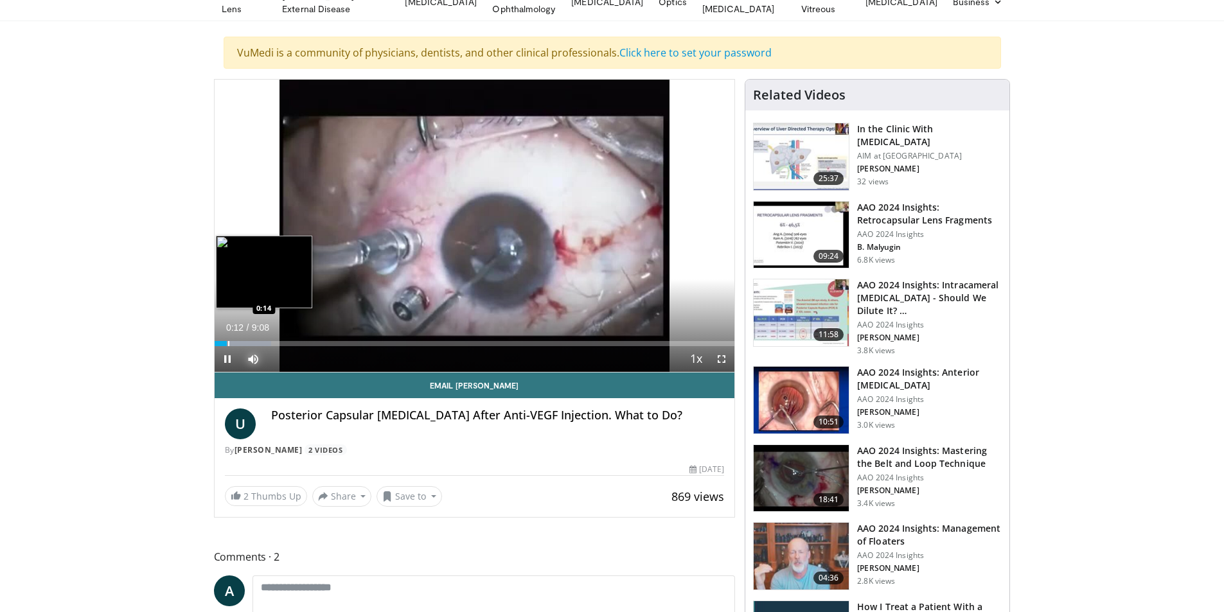 The height and width of the screenshot is (612, 1224). I want to click on img: de733f49-b136-4bdc-9e00-4021288efeb7.150x105_q85_crop-smart_upscale.jpg, so click(801, 313).